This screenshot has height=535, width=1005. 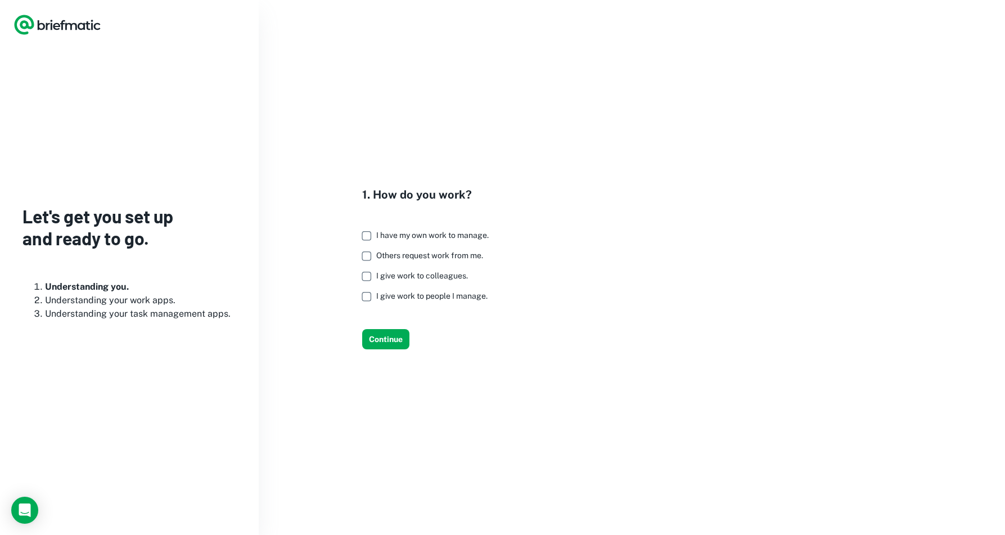 What do you see at coordinates (433, 235) in the screenshot?
I see `span: I have my own work to manage.` at bounding box center [433, 235].